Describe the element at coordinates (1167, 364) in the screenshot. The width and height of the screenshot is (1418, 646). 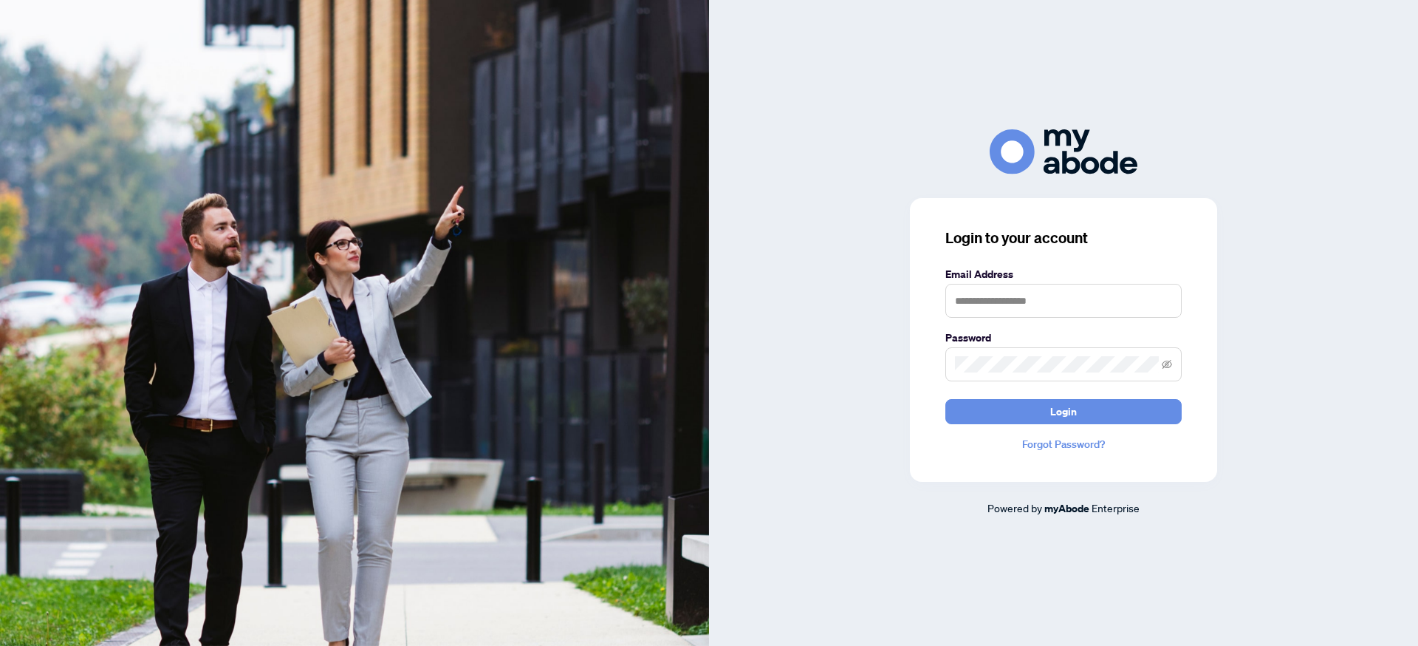
I see `span: eye-invisible` at that location.